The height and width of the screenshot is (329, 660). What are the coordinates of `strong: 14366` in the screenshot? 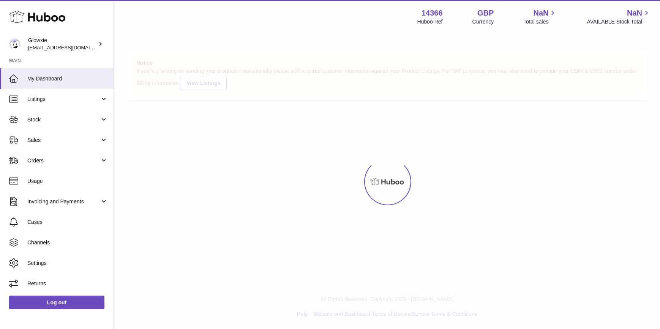 It's located at (432, 13).